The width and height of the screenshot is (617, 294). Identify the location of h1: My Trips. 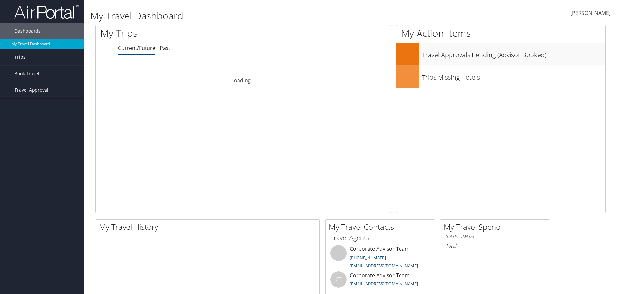
(182, 33).